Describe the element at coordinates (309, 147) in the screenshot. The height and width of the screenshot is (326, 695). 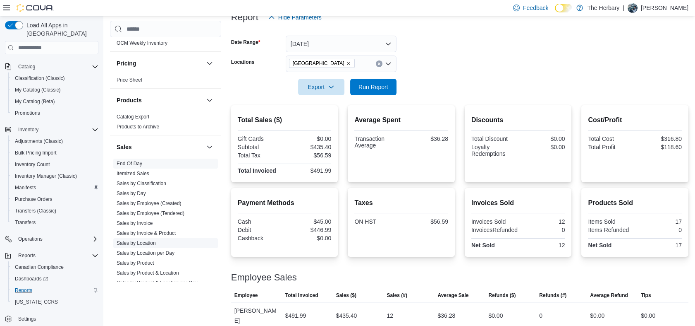
I see `div: $435.40` at that location.